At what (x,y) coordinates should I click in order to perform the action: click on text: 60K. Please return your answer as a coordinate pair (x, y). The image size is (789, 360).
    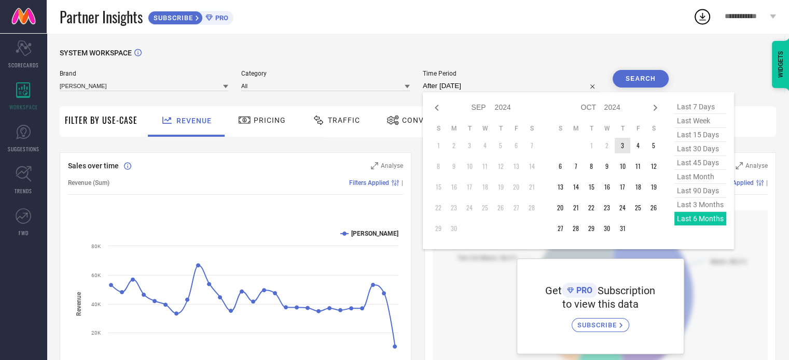
    Looking at the image, I should click on (96, 275).